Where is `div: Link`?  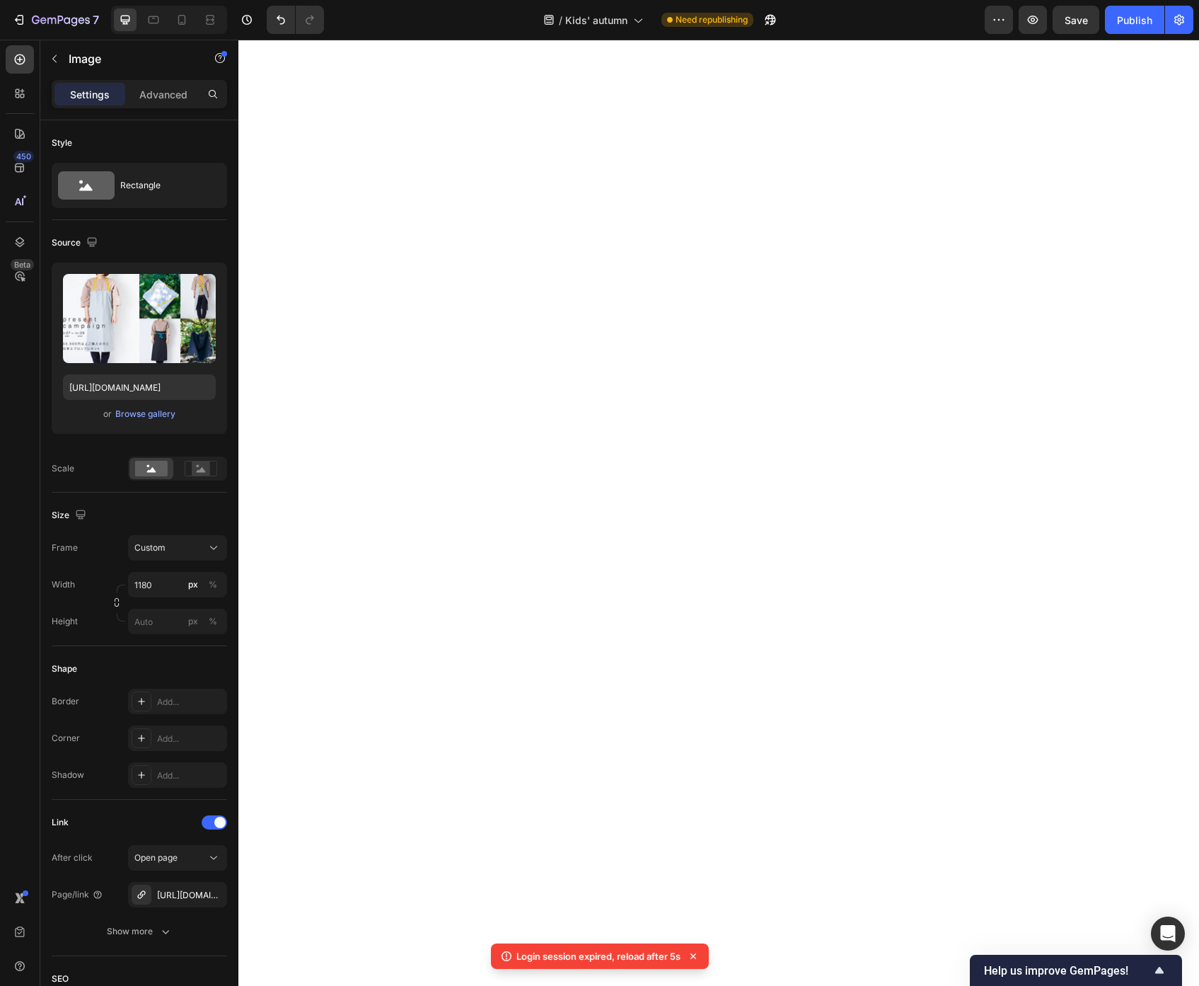 div: Link is located at coordinates (60, 822).